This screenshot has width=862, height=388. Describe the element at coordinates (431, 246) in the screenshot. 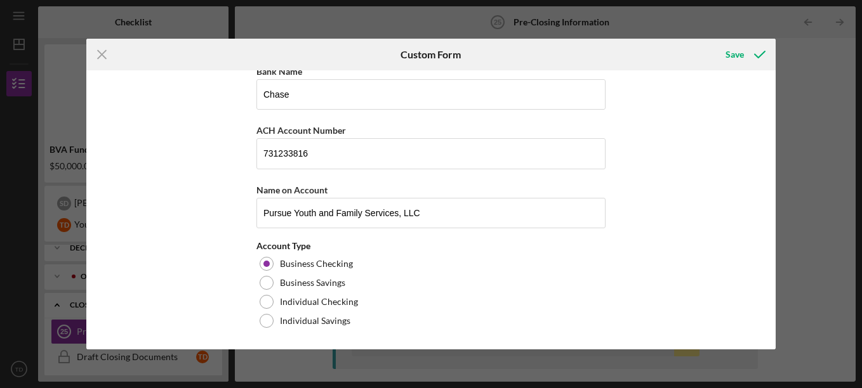

I see `div: Account Type` at that location.